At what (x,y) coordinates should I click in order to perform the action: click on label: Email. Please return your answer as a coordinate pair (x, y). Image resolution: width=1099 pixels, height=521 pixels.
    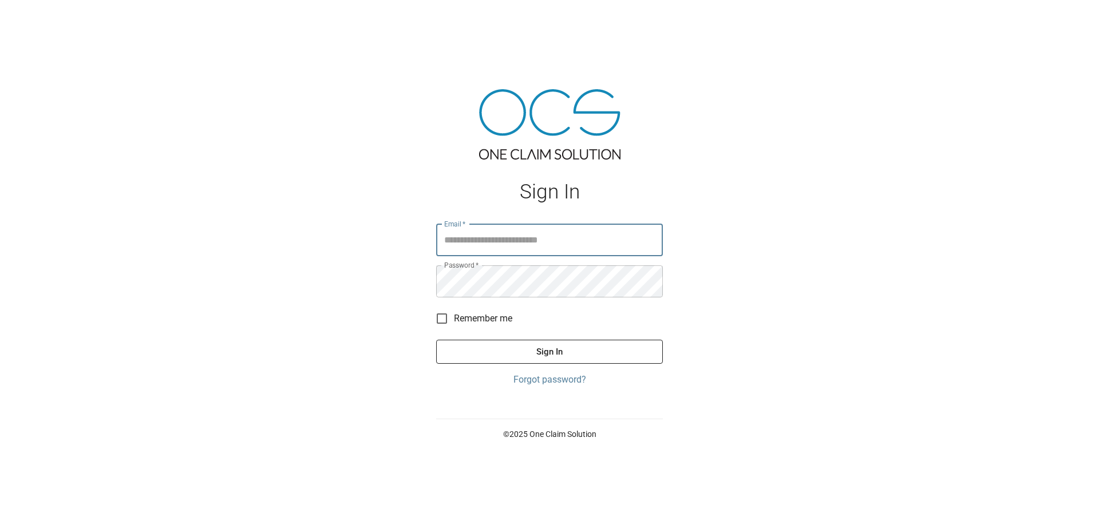
    Looking at the image, I should click on (455, 224).